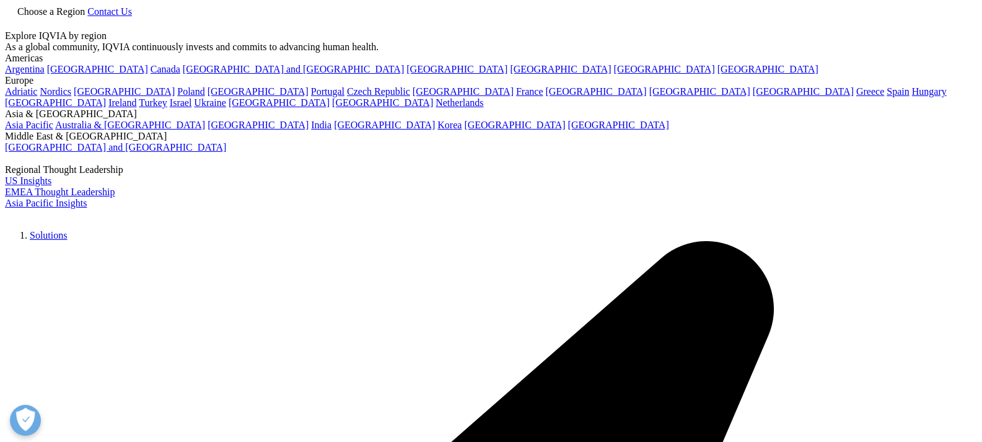 Image resolution: width=982 pixels, height=442 pixels. Describe the element at coordinates (110, 11) in the screenshot. I see `a: Contact Us` at that location.